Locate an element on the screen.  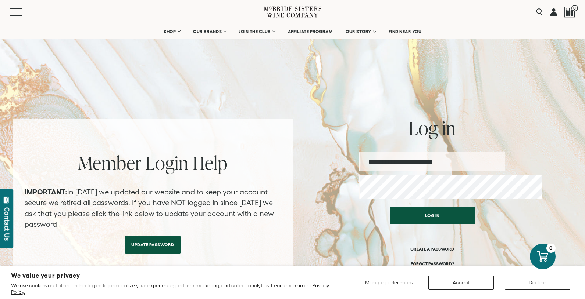
span: Manage preferences is located at coordinates (388, 283).